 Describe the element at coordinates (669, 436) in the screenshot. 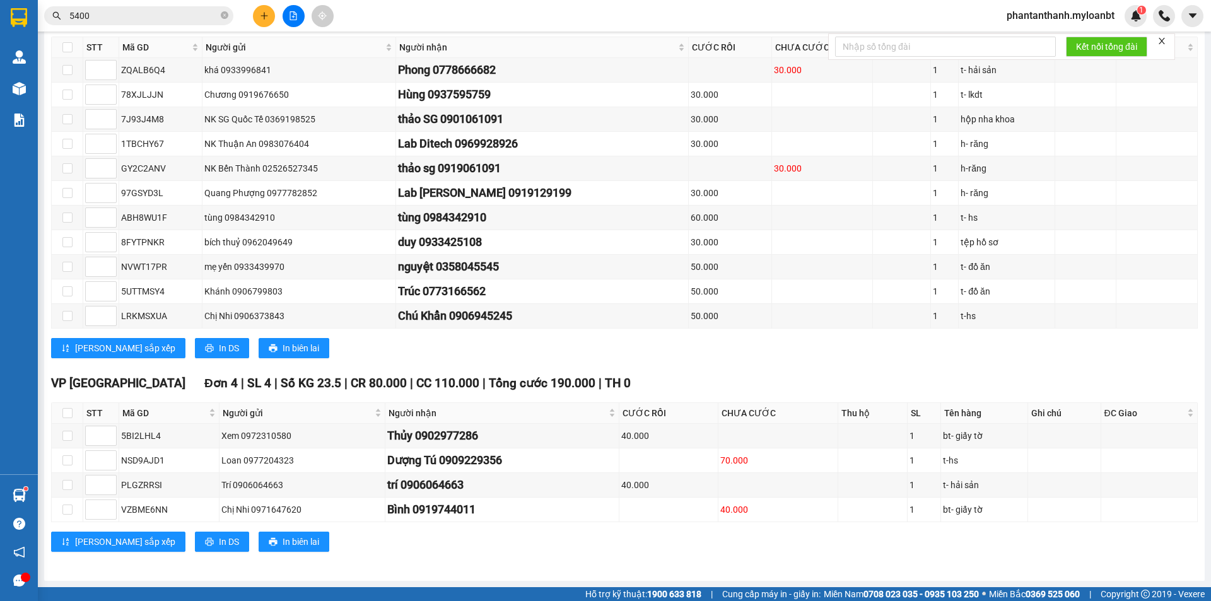

I see `div: 40.000` at that location.